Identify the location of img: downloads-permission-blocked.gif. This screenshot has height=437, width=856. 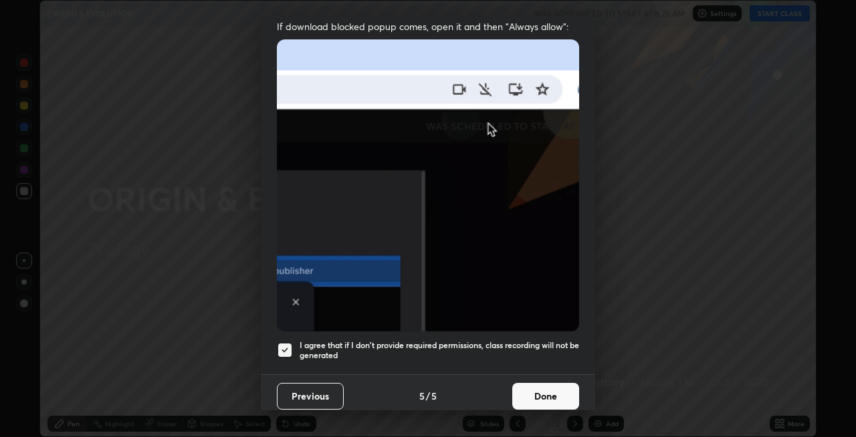
(428, 185).